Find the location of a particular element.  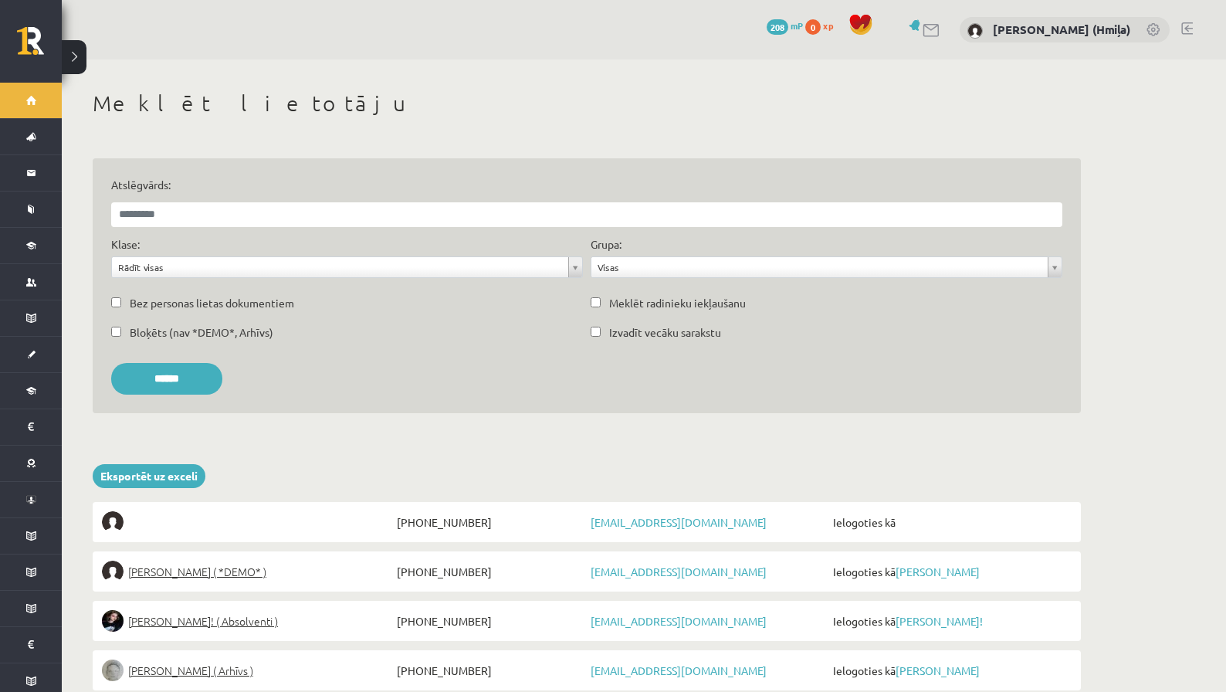

span: 0 is located at coordinates (813, 27).